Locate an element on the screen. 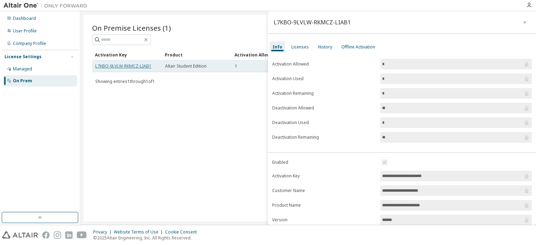 The height and width of the screenshot is (245, 536). img: altair_logo.svg is located at coordinates (20, 235).